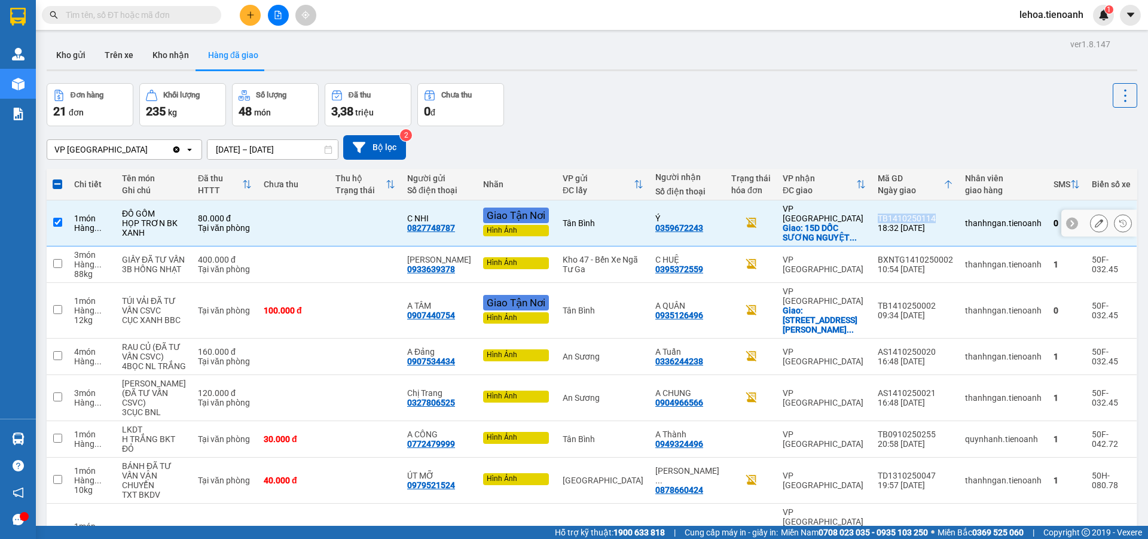  What do you see at coordinates (910, 190) in the screenshot?
I see `div: Ngày giao` at bounding box center [910, 190].